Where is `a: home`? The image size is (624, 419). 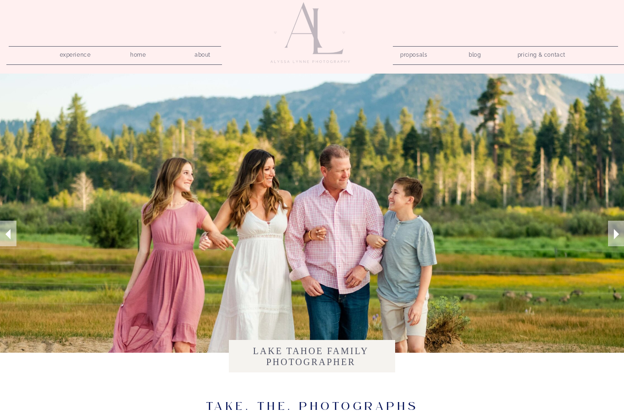
a: home is located at coordinates (138, 53).